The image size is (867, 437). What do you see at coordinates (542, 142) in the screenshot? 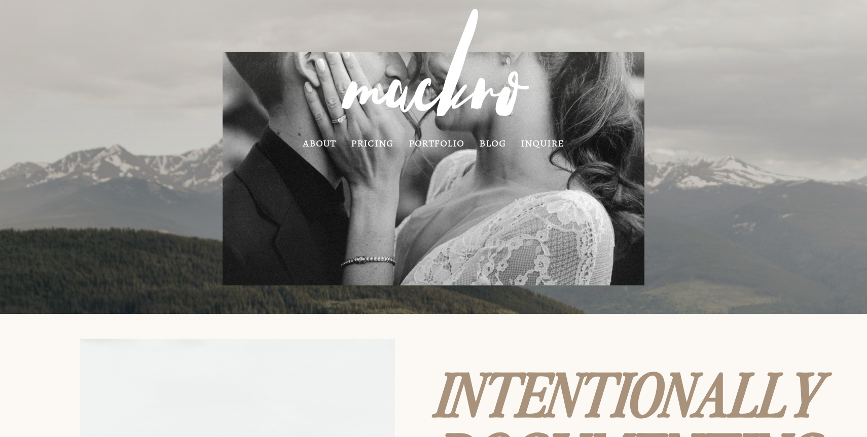
I see `a: inquire` at bounding box center [542, 142].